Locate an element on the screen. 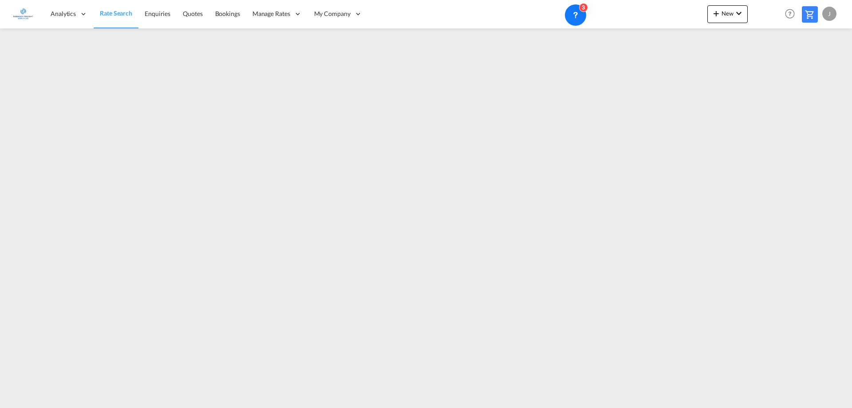 The height and width of the screenshot is (408, 852). span: My Company is located at coordinates (332, 14).